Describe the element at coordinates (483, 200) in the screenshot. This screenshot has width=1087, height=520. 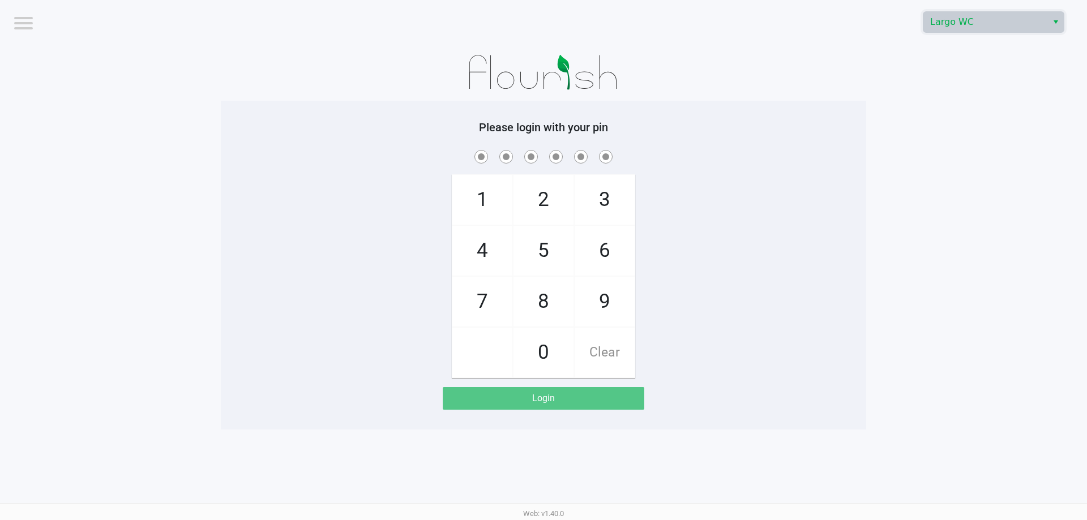
I see `span: 1` at that location.